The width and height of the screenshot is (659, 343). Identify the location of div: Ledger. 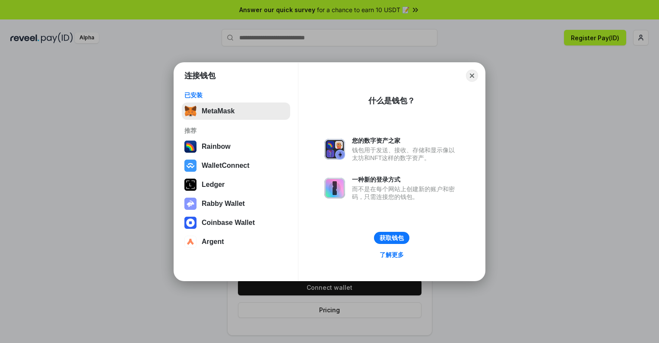
(213, 185).